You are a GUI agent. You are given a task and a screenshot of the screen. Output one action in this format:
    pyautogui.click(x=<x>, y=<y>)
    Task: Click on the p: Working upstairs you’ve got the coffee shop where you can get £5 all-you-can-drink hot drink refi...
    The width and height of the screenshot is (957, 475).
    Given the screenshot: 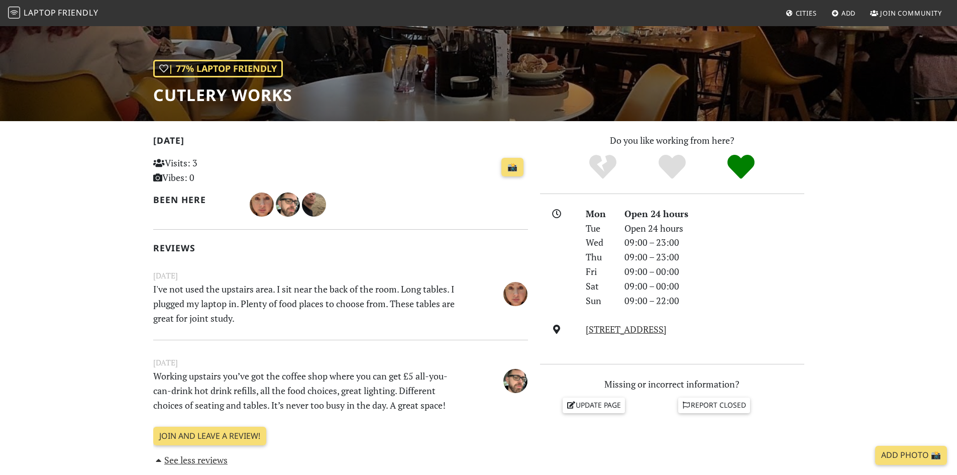 What is the action you would take?
    pyautogui.click(x=308, y=390)
    